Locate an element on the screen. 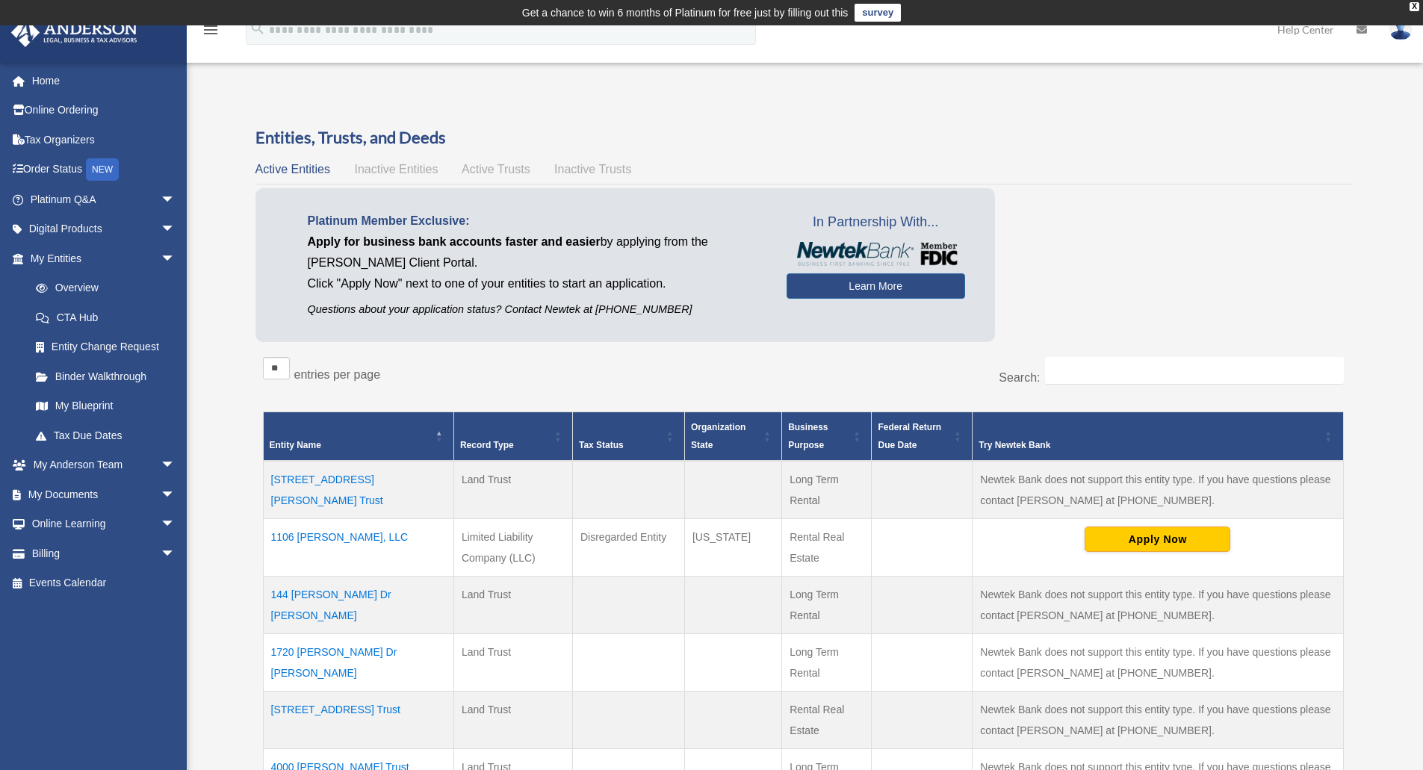  th: Entity Name: Activate to invert sorting is located at coordinates (358, 437).